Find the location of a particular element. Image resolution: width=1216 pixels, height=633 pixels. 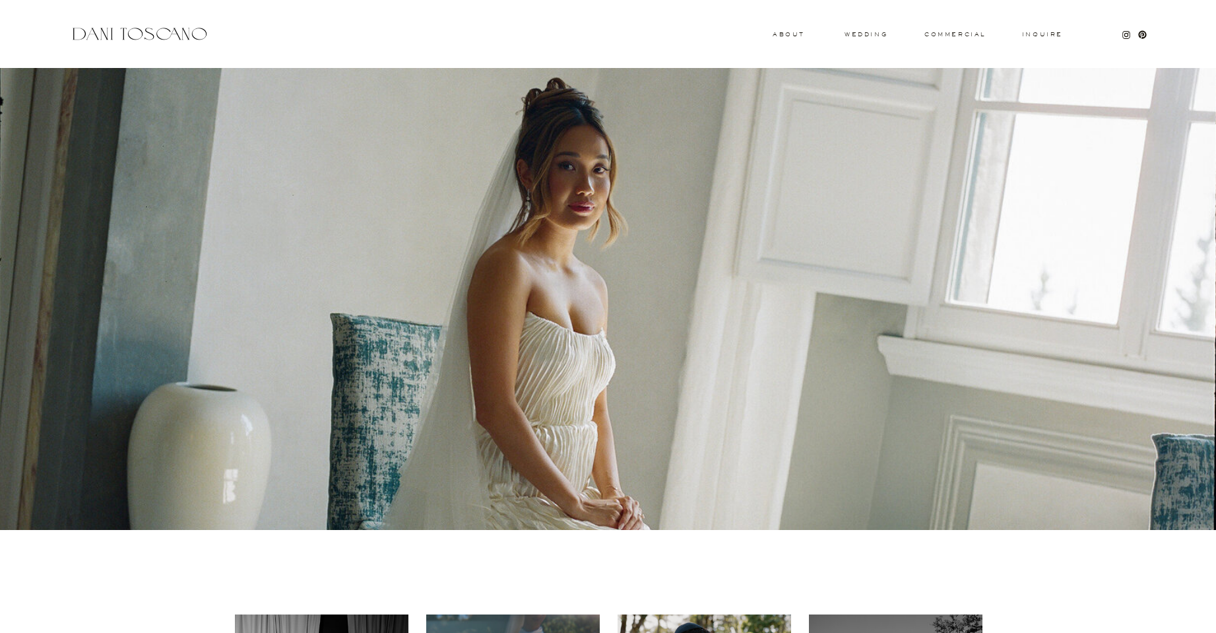

a: wedding is located at coordinates (866, 34).